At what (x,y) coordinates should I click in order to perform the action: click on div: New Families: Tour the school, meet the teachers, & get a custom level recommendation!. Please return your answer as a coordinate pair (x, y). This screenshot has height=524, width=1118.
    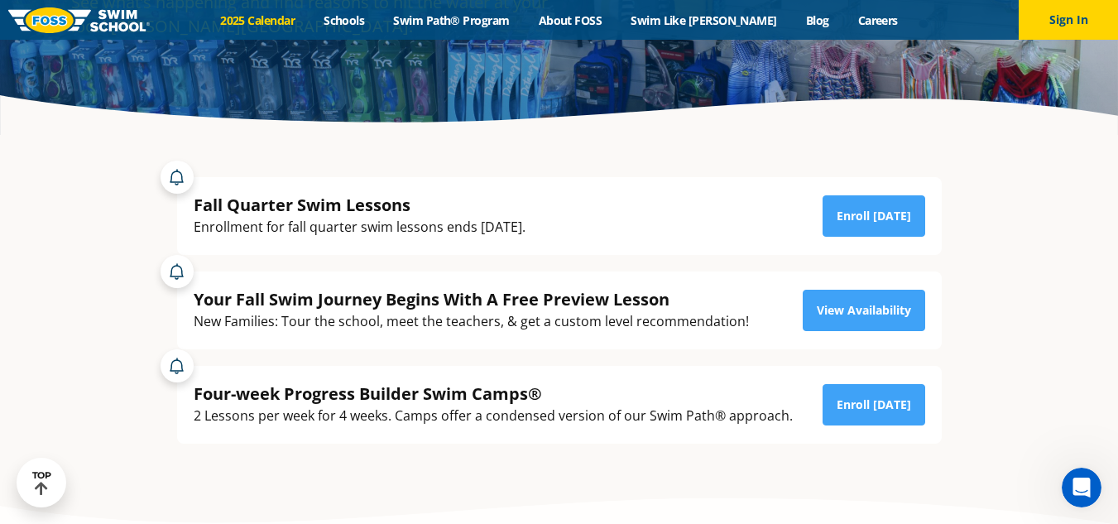
    Looking at the image, I should click on (471, 321).